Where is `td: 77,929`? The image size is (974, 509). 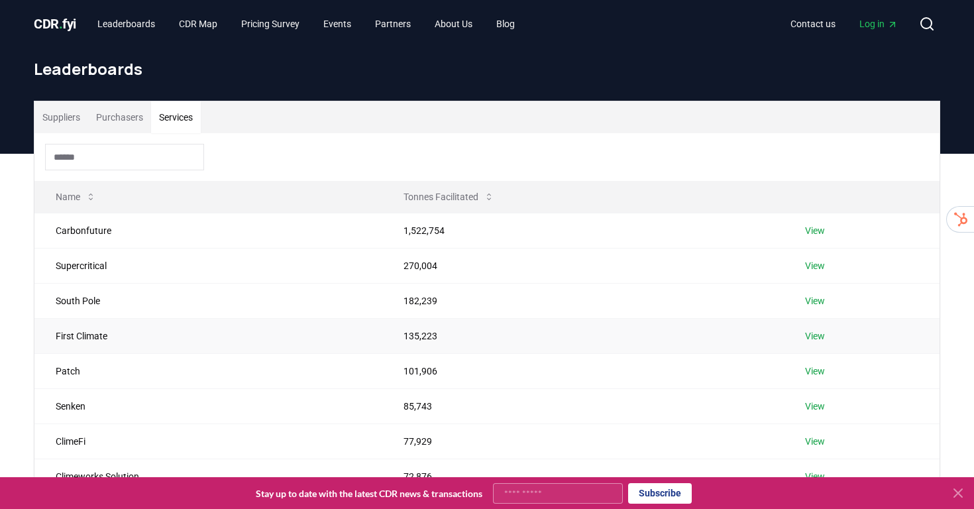 td: 77,929 is located at coordinates (583, 440).